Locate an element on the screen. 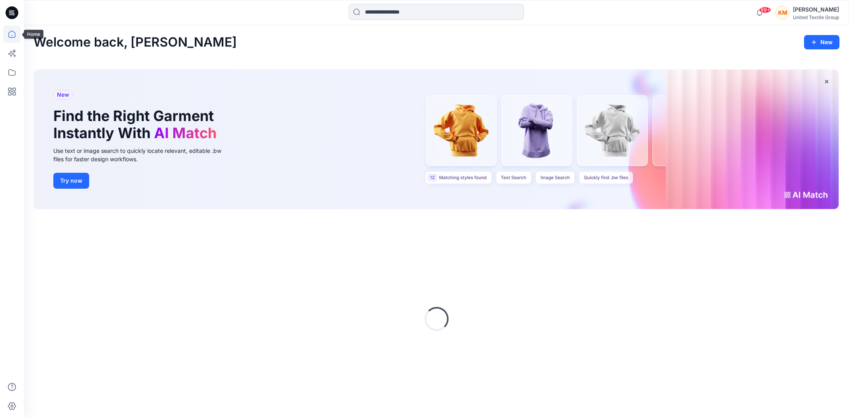 The image size is (849, 418). span: AI Match is located at coordinates (185, 133).